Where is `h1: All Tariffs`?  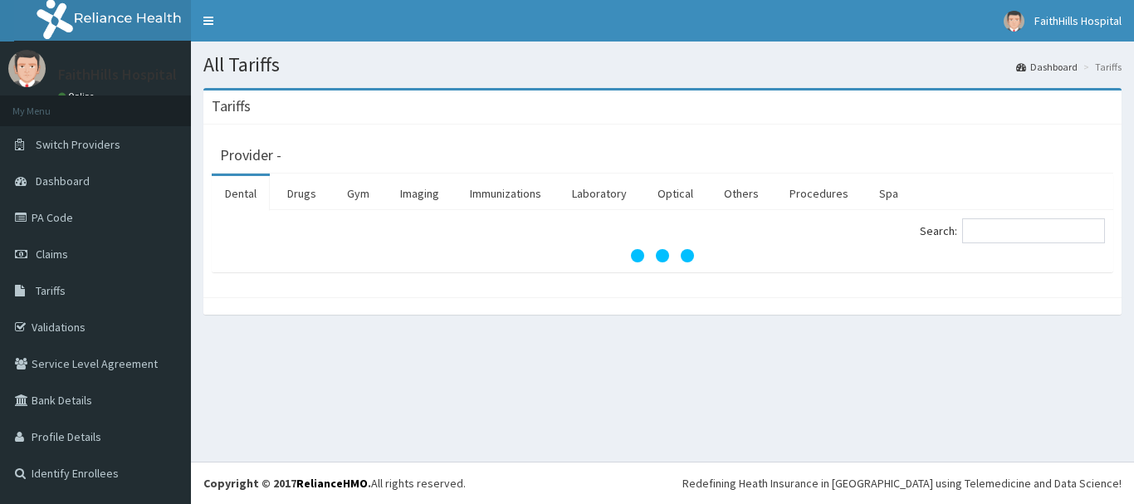
h1: All Tariffs is located at coordinates (663, 65).